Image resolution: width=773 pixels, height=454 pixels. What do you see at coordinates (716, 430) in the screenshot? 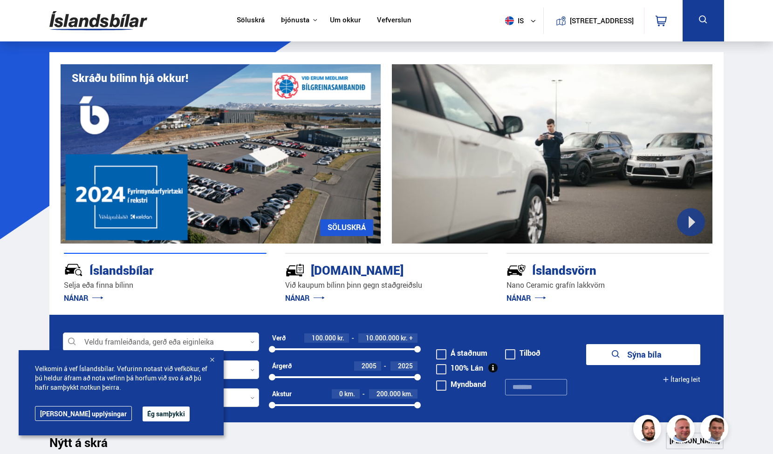
I see `img: FbJEzSuNWCJXmdc-.webp` at bounding box center [716, 430].